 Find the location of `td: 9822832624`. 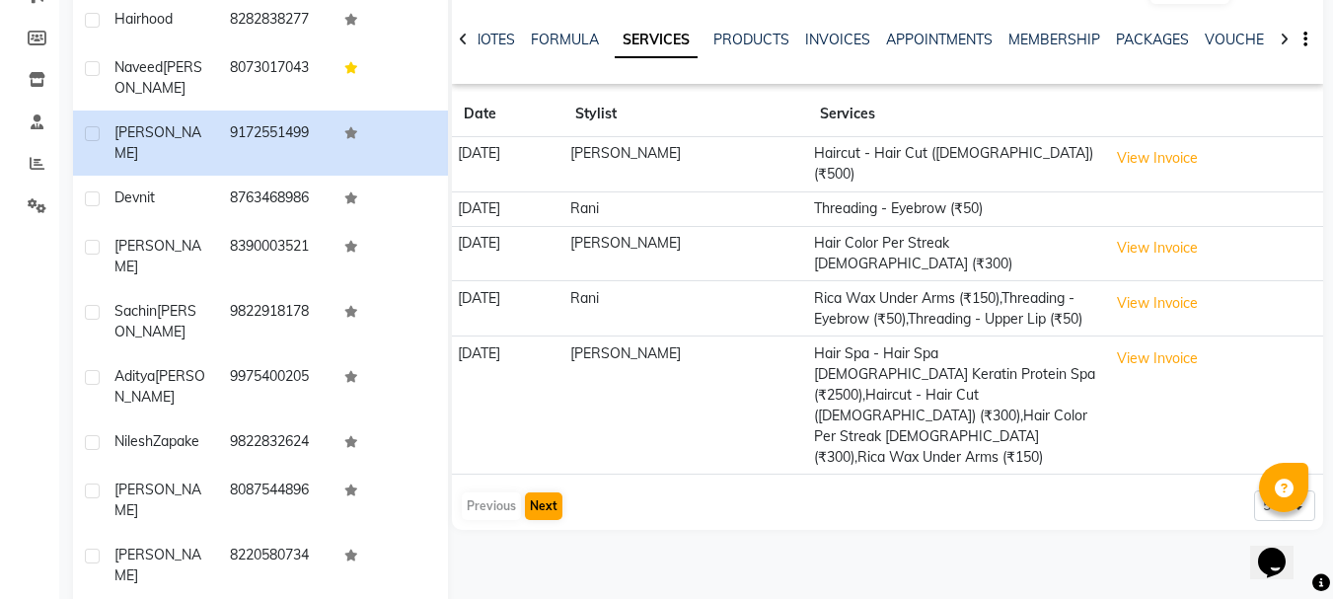

td: 9822832624 is located at coordinates (275, 443).